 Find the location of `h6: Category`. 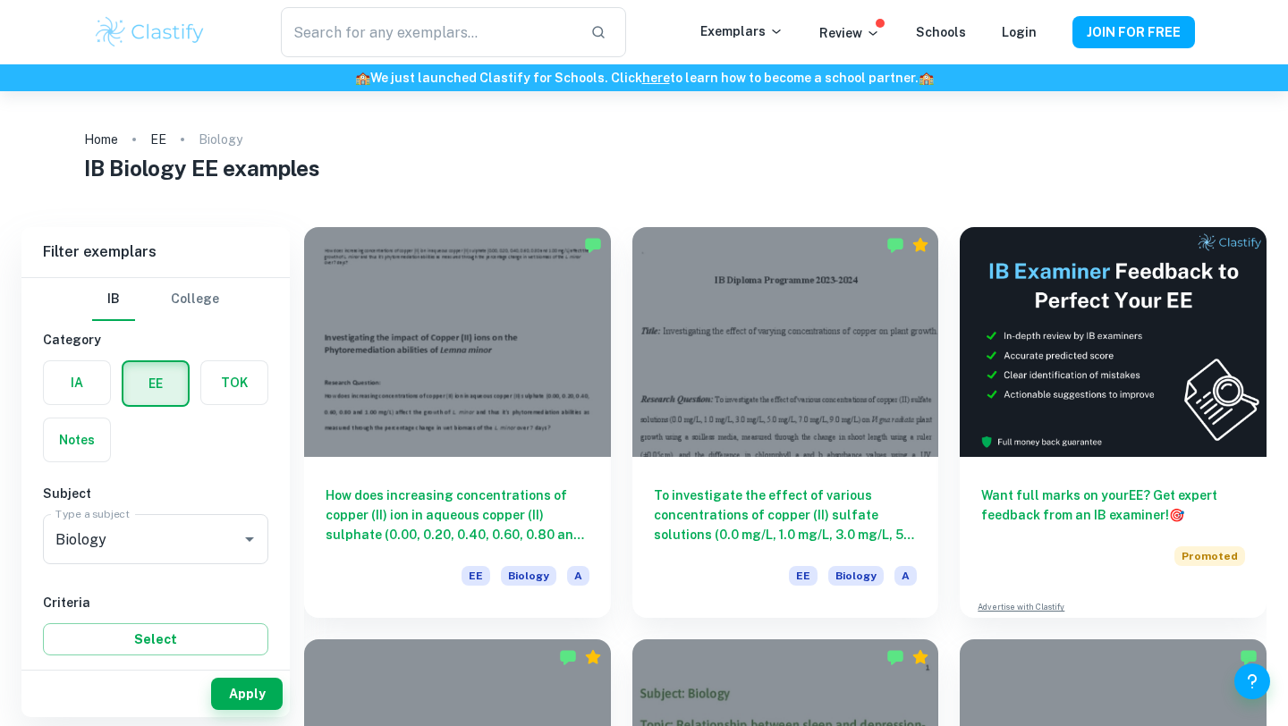

h6: Category is located at coordinates (156, 340).